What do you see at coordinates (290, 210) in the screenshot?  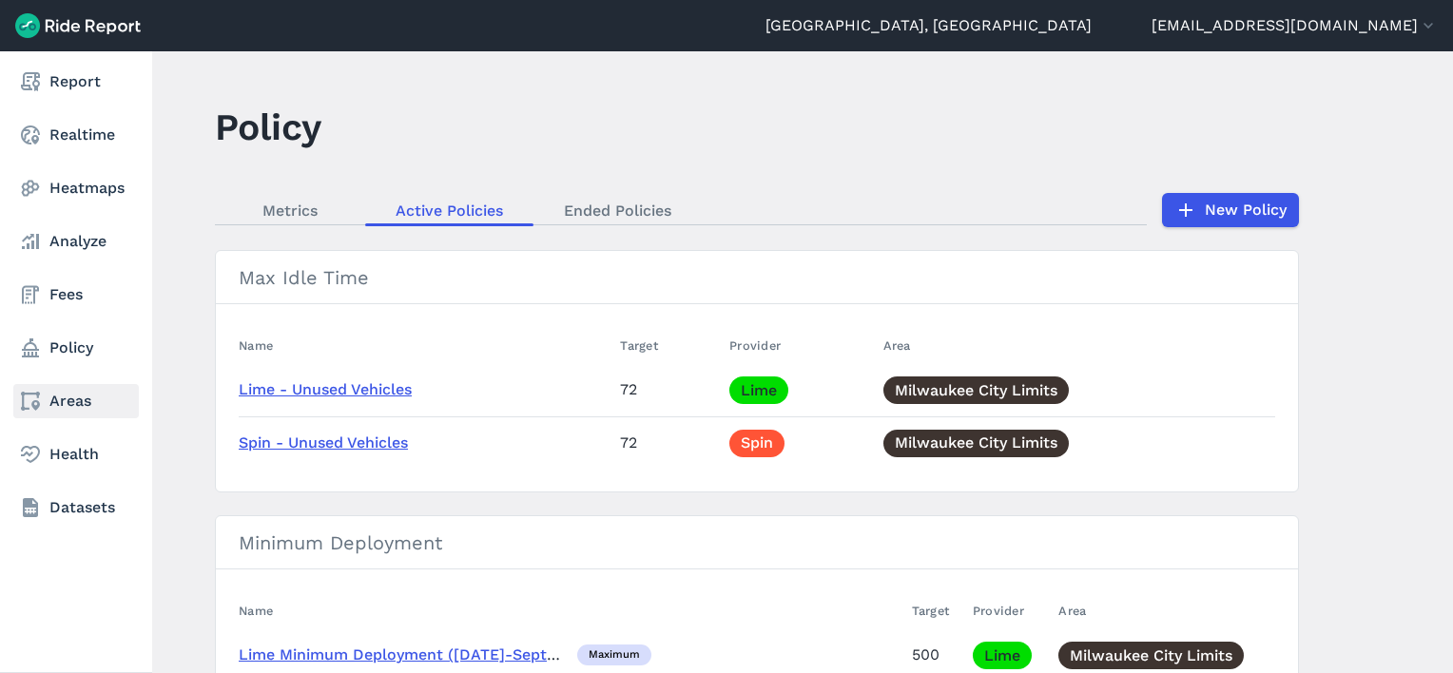 I see `a: Metrics` at bounding box center [290, 210].